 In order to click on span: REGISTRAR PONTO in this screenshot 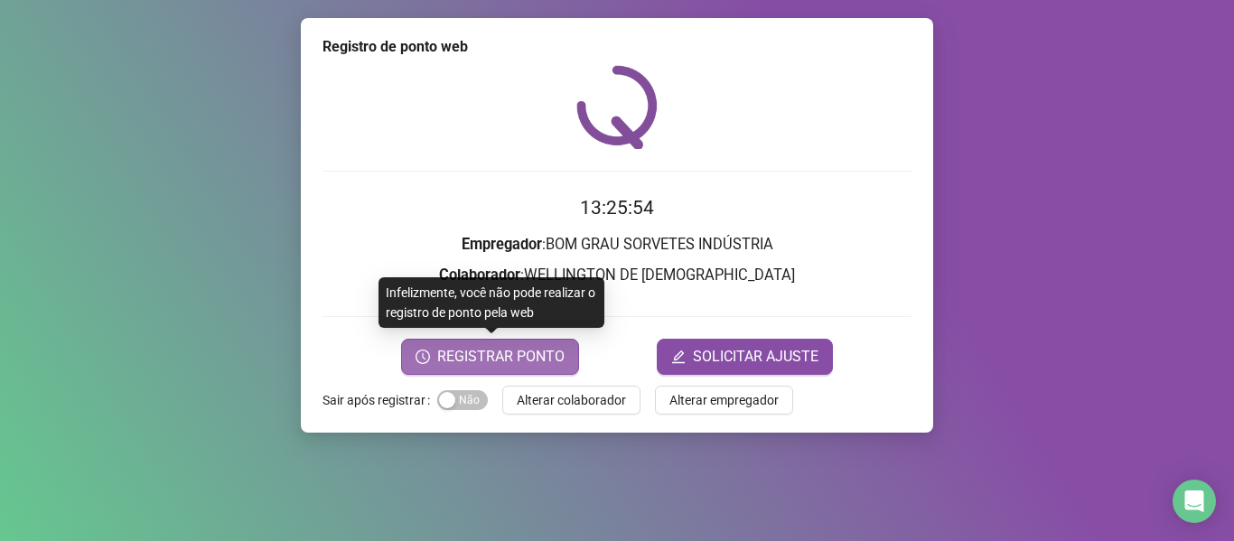, I will do `click(500, 357)`.